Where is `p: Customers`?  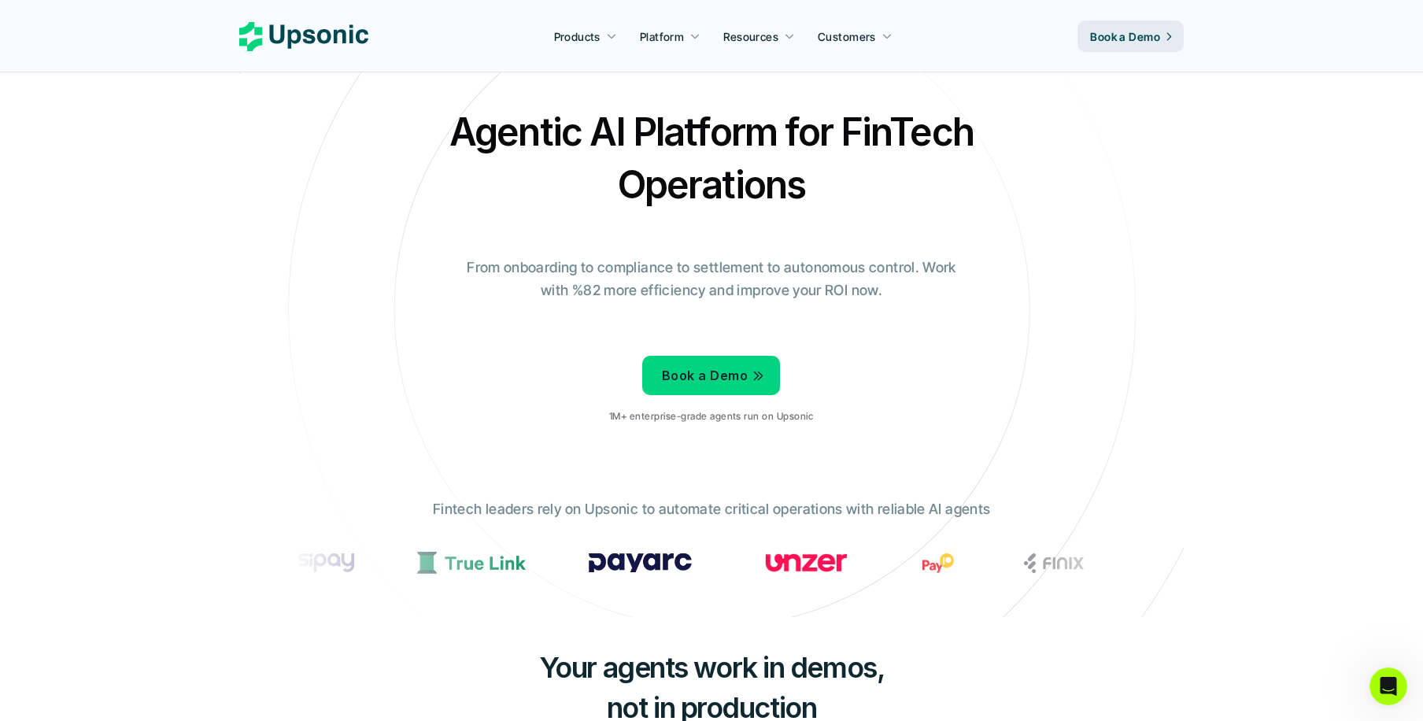
p: Customers is located at coordinates (847, 36).